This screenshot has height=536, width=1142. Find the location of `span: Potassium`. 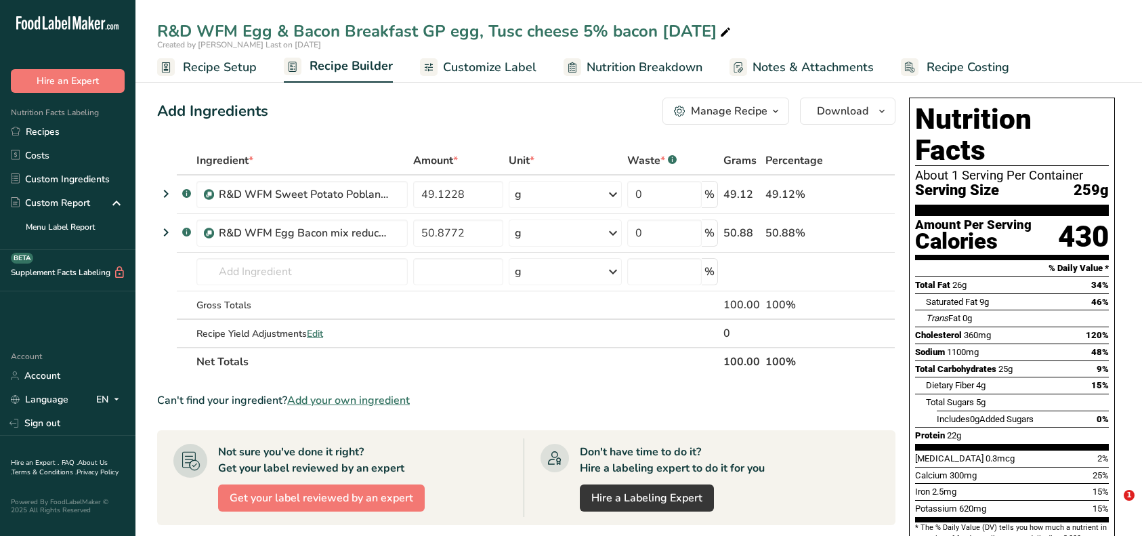

span: Potassium is located at coordinates (936, 508).